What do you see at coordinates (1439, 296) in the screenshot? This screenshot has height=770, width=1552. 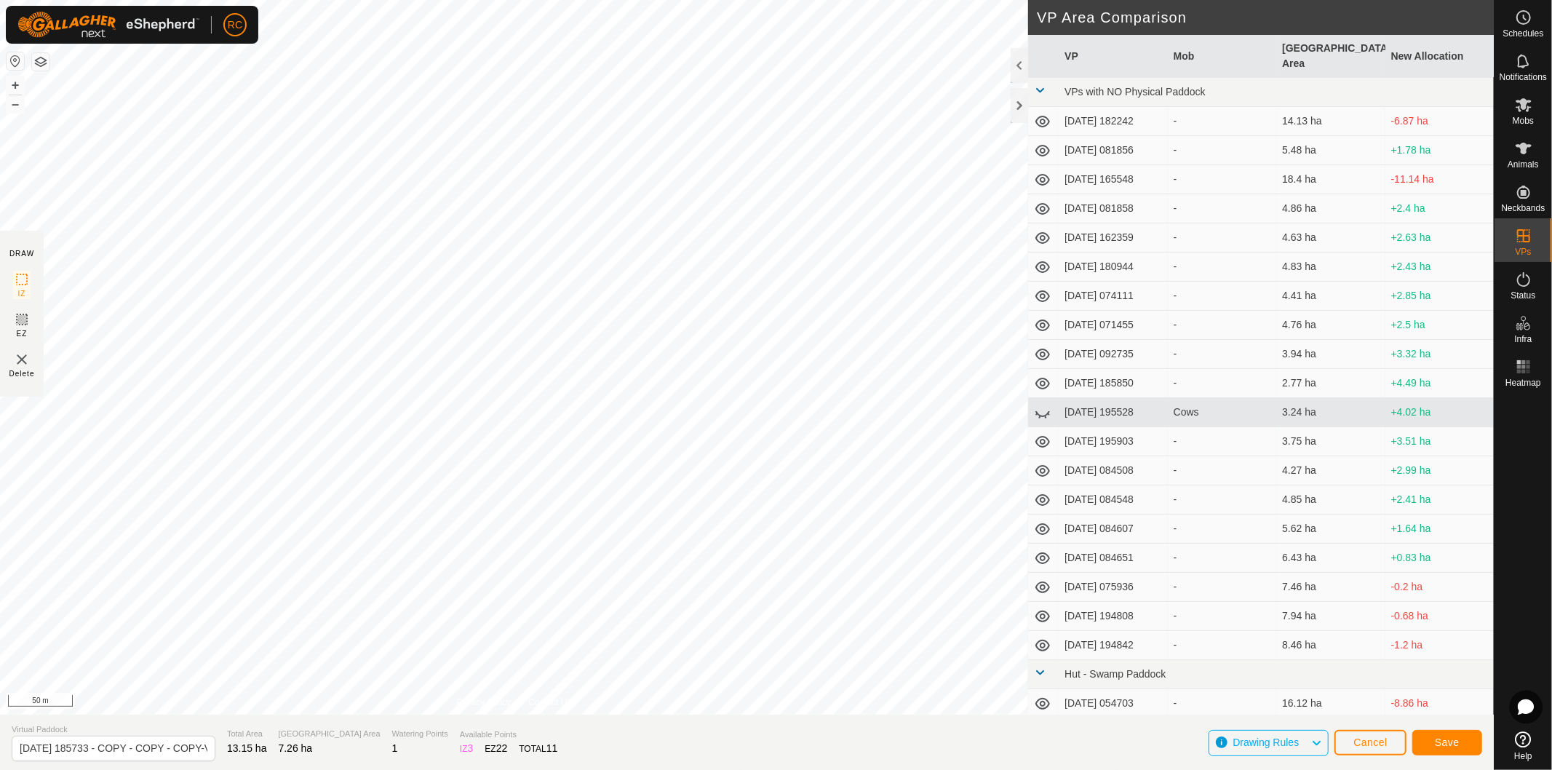 I see `td: +2.85 ha` at bounding box center [1439, 296].